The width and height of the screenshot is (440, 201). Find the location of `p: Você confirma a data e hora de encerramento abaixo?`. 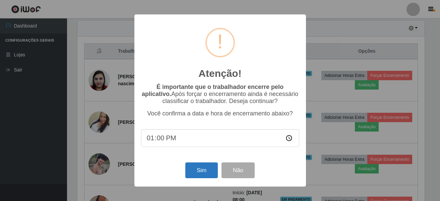

p: Você confirma a data e hora de encerramento abaixo? is located at coordinates (220, 113).